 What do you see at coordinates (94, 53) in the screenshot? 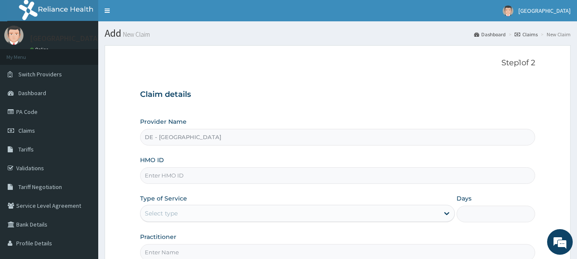
I see `div: Chat with us now` at bounding box center [94, 53].